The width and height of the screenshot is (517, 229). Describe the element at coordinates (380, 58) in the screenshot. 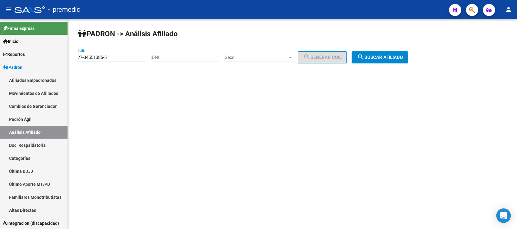

I see `span: Buscar afiliado` at that location.